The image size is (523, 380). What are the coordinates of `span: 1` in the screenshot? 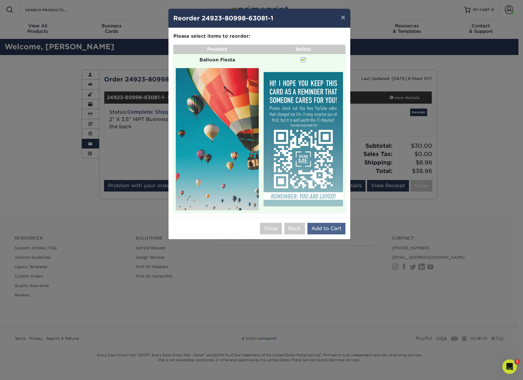 It's located at (517, 362).